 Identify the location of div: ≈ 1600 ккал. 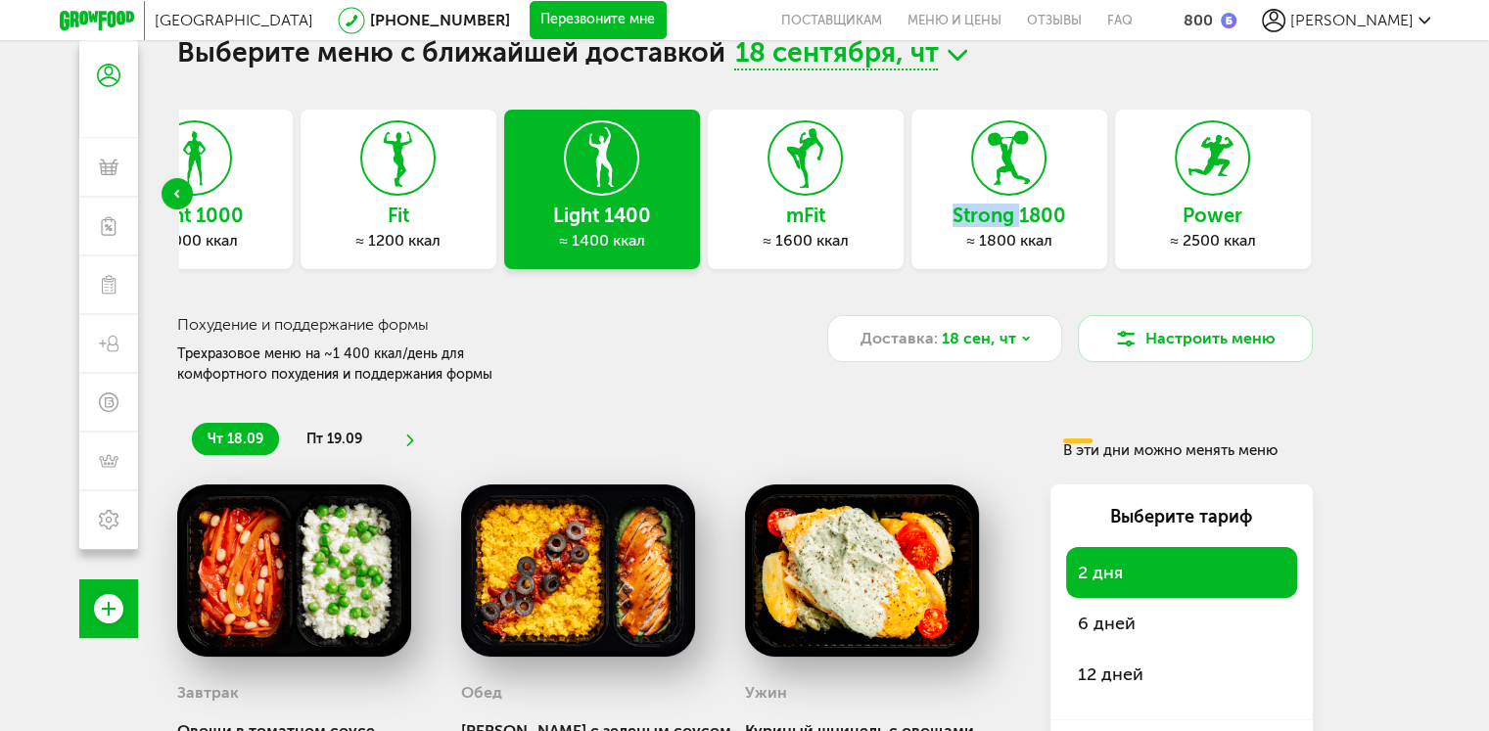
(805, 241).